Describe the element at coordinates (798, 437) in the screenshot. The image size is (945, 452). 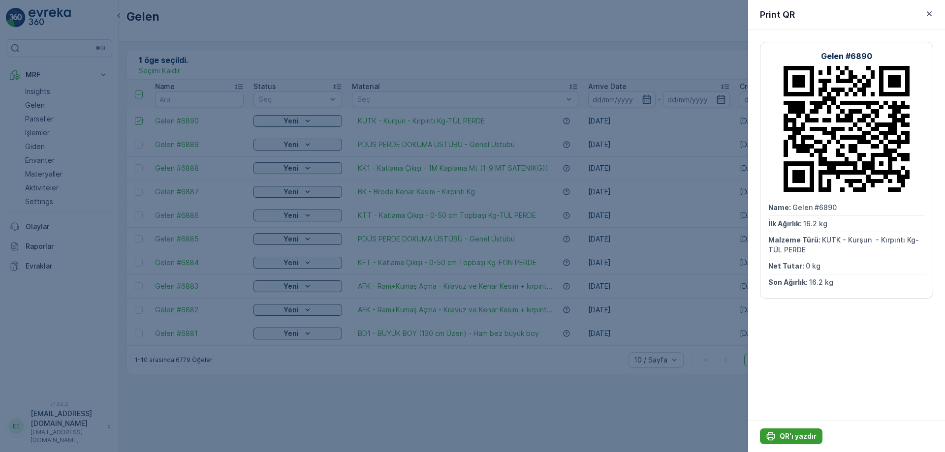
I see `p: QR'ı yazdır` at that location.